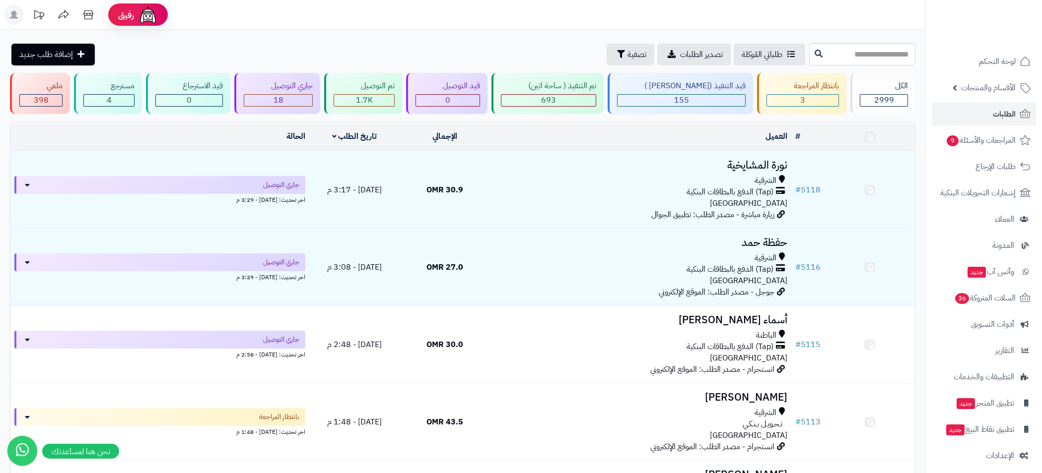 The image size is (1042, 473). Describe the element at coordinates (640, 165) in the screenshot. I see `h3: نورة المشايخية` at that location.